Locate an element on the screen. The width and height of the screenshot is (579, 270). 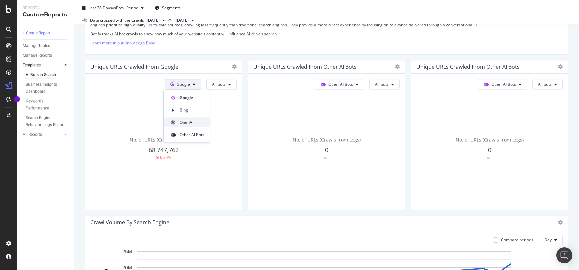
div: Reports is located at coordinates (45, 8).